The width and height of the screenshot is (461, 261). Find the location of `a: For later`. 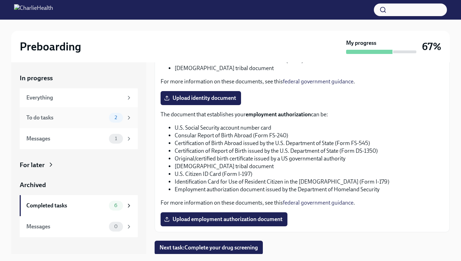

a: For later is located at coordinates (79, 165).